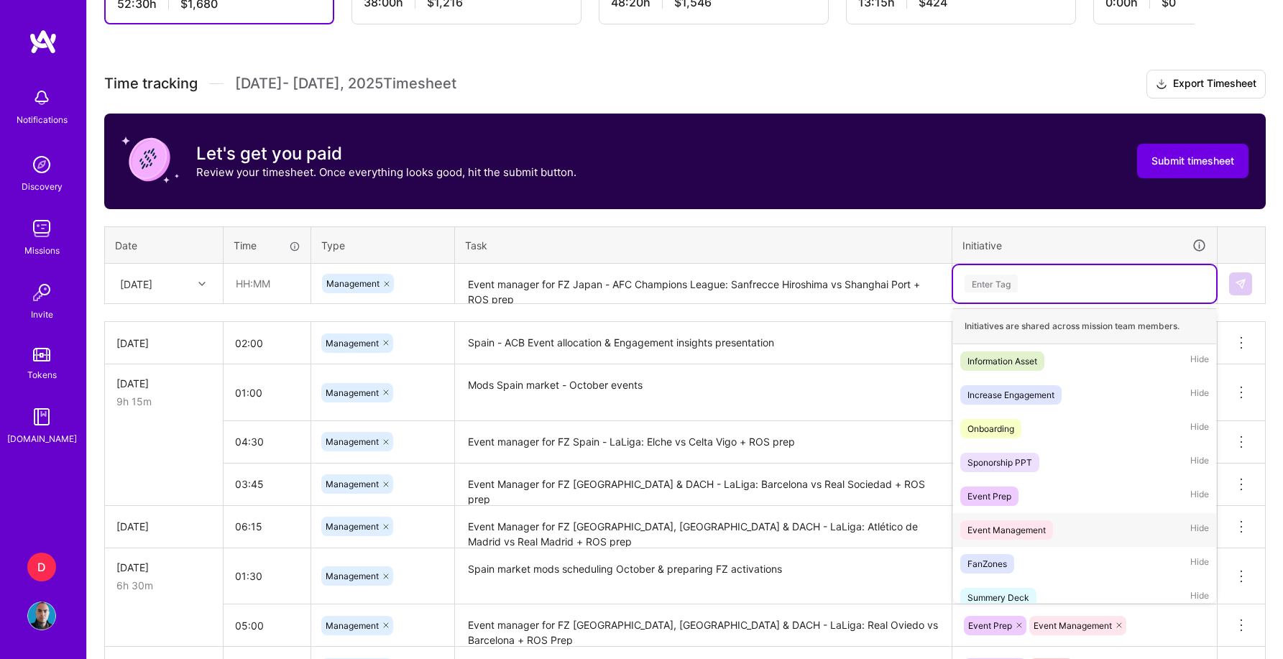 Image resolution: width=1283 pixels, height=659 pixels. Describe the element at coordinates (42, 186) in the screenshot. I see `div: Discovery` at that location.